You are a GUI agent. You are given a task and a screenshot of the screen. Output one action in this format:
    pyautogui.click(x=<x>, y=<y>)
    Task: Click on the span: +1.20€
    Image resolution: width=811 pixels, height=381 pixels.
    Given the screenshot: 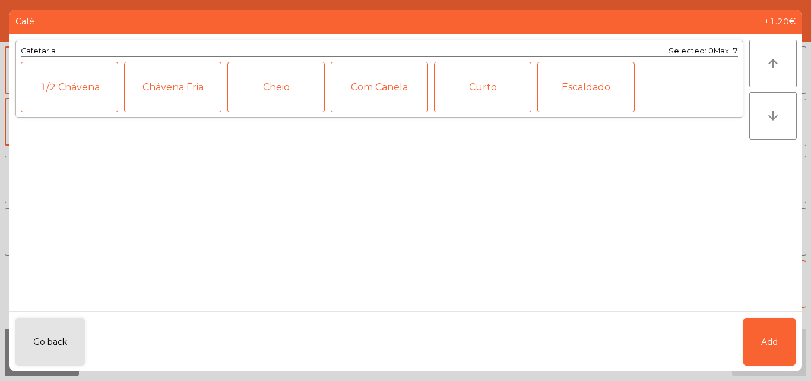 What is the action you would take?
    pyautogui.click(x=780, y=21)
    